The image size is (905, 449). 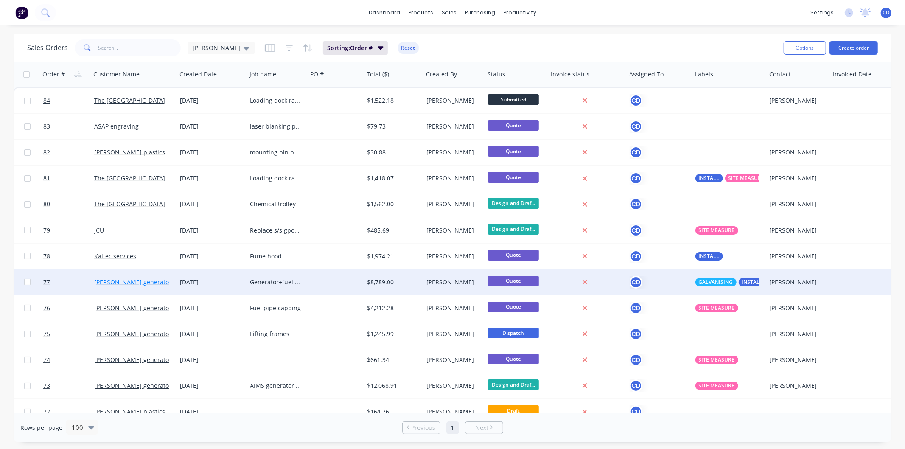 What do you see at coordinates (392, 230) in the screenshot?
I see `div: $485.69` at bounding box center [392, 230].